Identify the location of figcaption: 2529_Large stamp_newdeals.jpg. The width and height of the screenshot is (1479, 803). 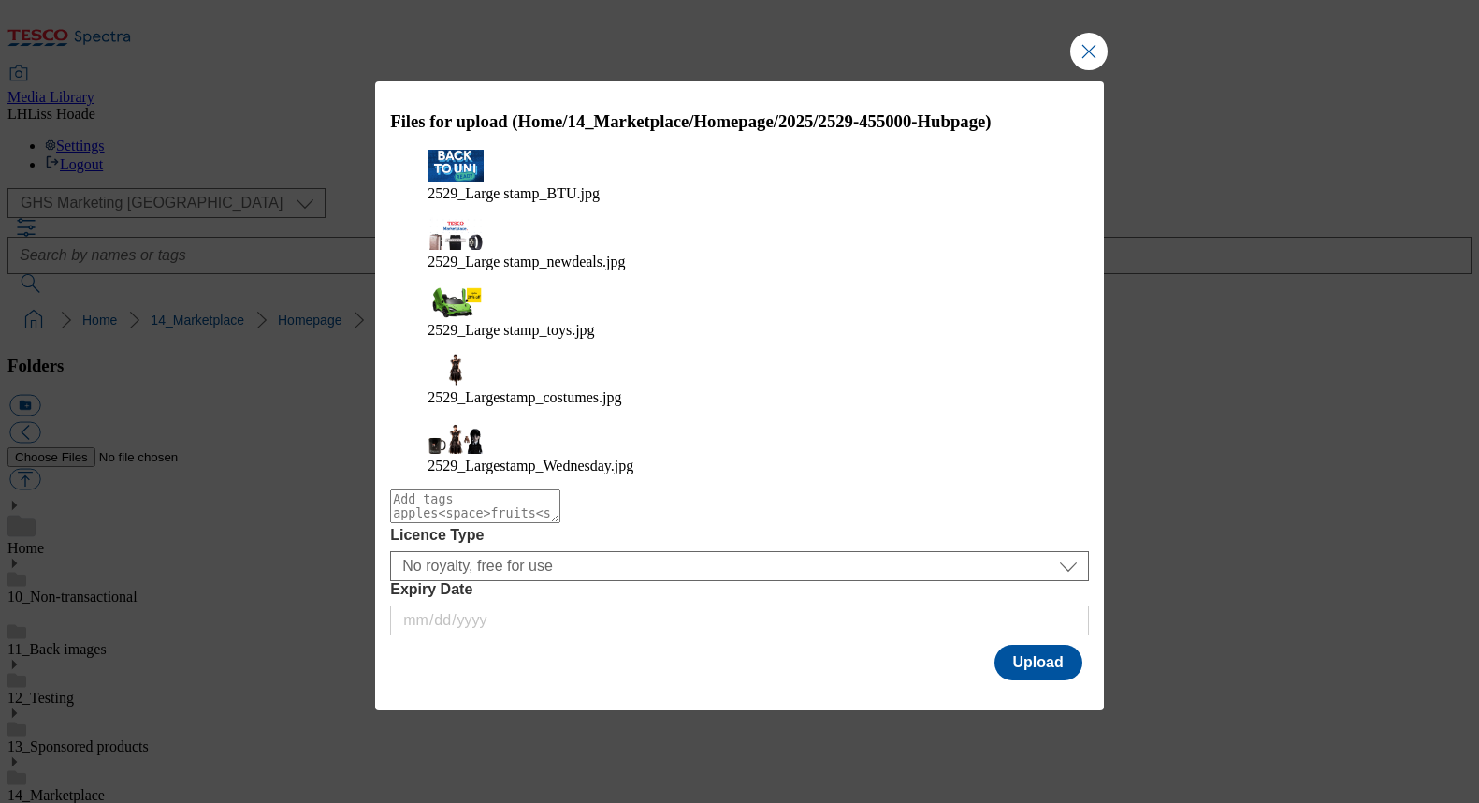
(739, 262).